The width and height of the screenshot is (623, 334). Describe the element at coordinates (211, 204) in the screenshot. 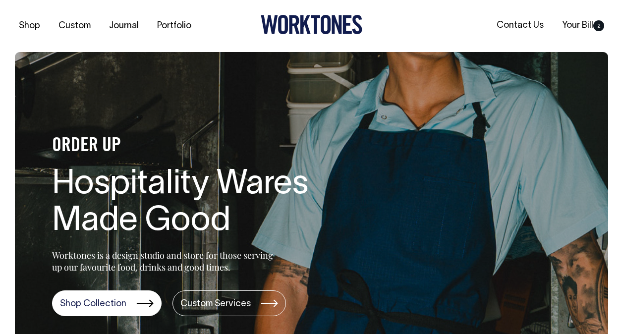

I see `h1: Hospitality Wares Made Good` at that location.